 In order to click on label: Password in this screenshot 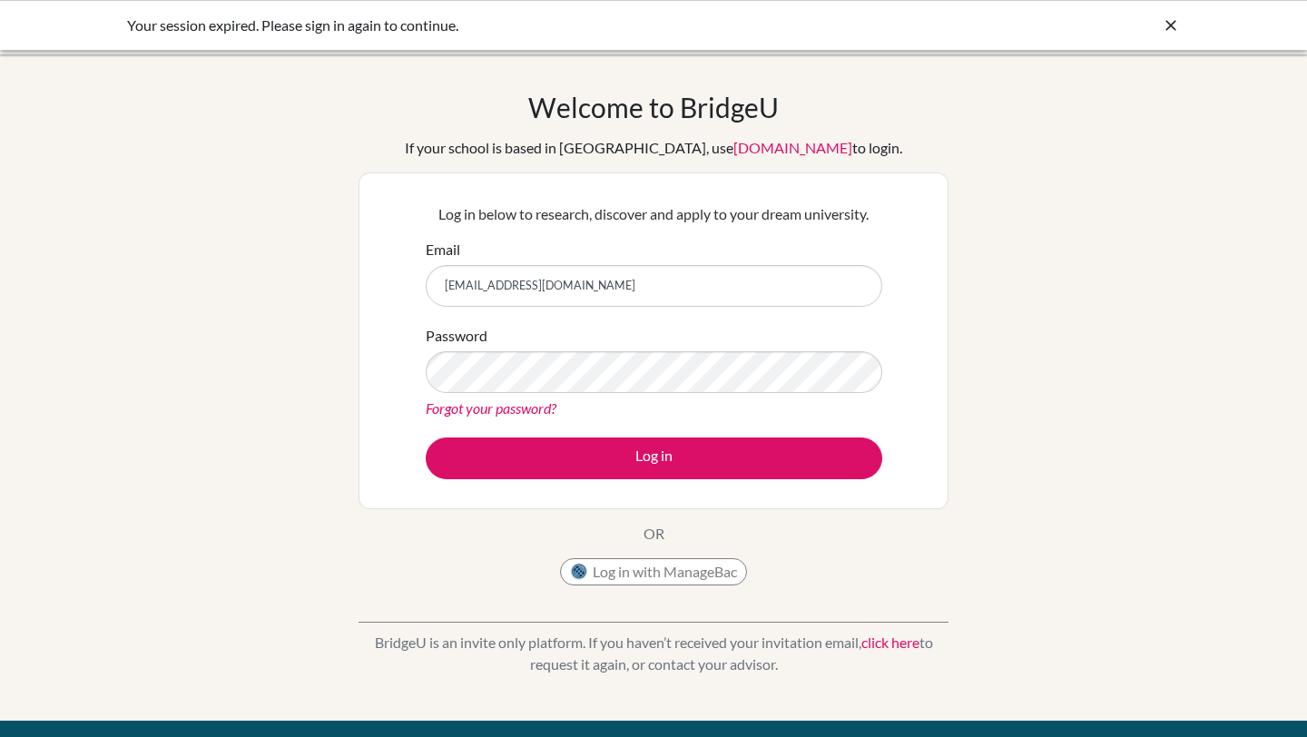, I will do `click(456, 336)`.